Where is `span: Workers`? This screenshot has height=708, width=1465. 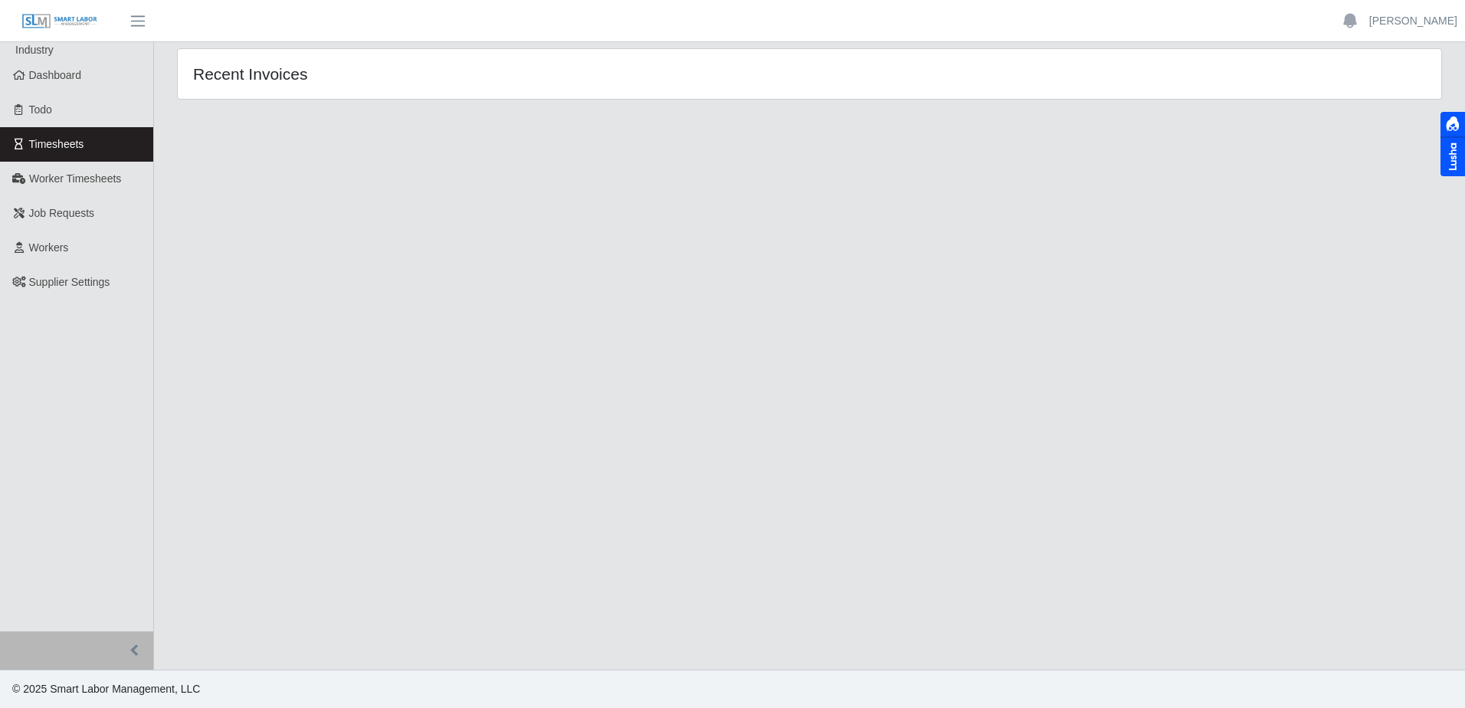
span: Workers is located at coordinates (49, 248).